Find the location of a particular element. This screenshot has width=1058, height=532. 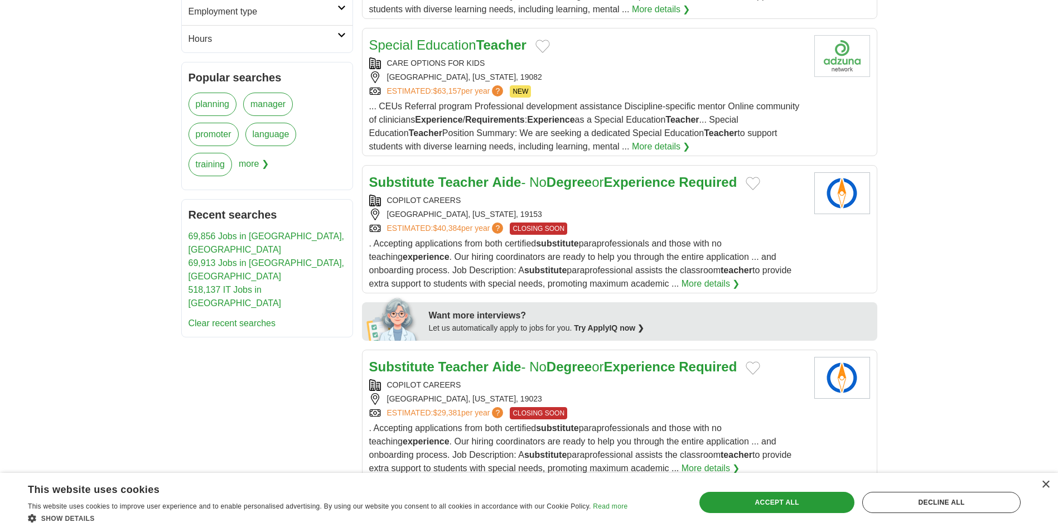

div: Show details is located at coordinates (327, 518).